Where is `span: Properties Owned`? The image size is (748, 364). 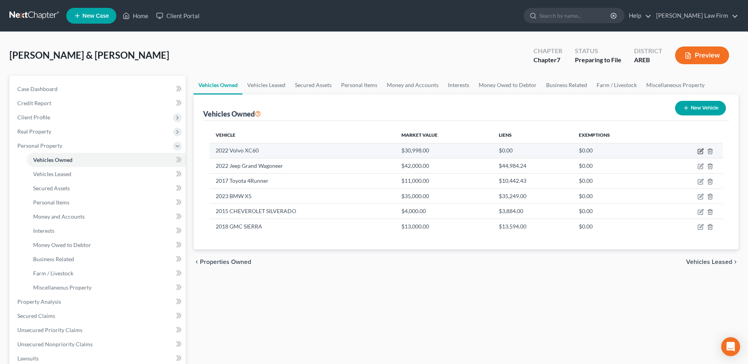
span: Properties Owned is located at coordinates (225, 262).